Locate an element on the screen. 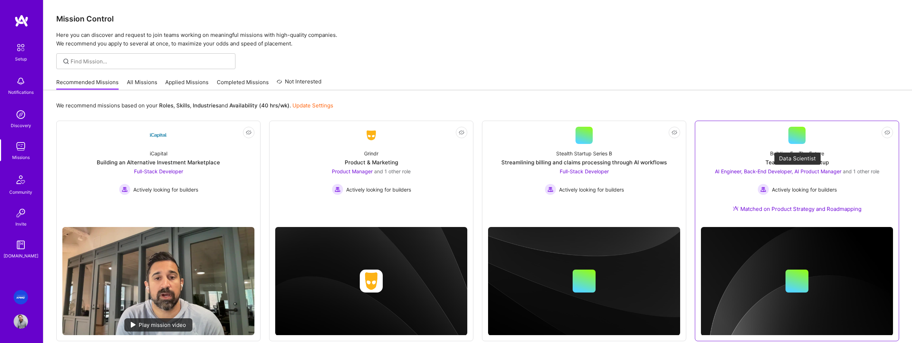  img: discovery is located at coordinates (21, 115).